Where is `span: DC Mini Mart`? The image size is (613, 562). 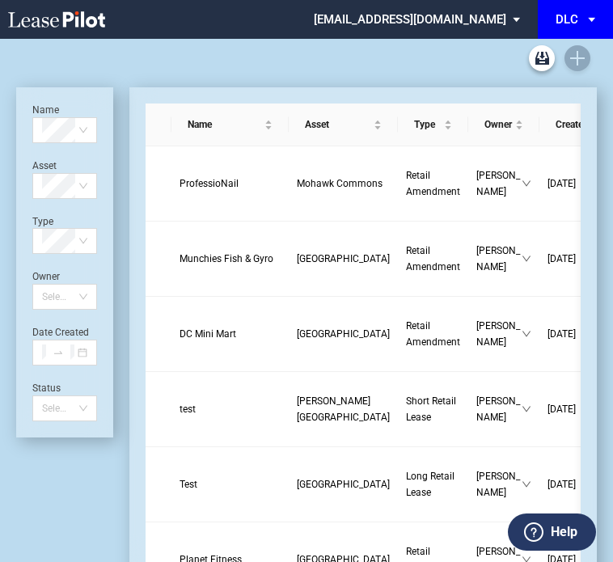
span: DC Mini Mart is located at coordinates (208, 334).